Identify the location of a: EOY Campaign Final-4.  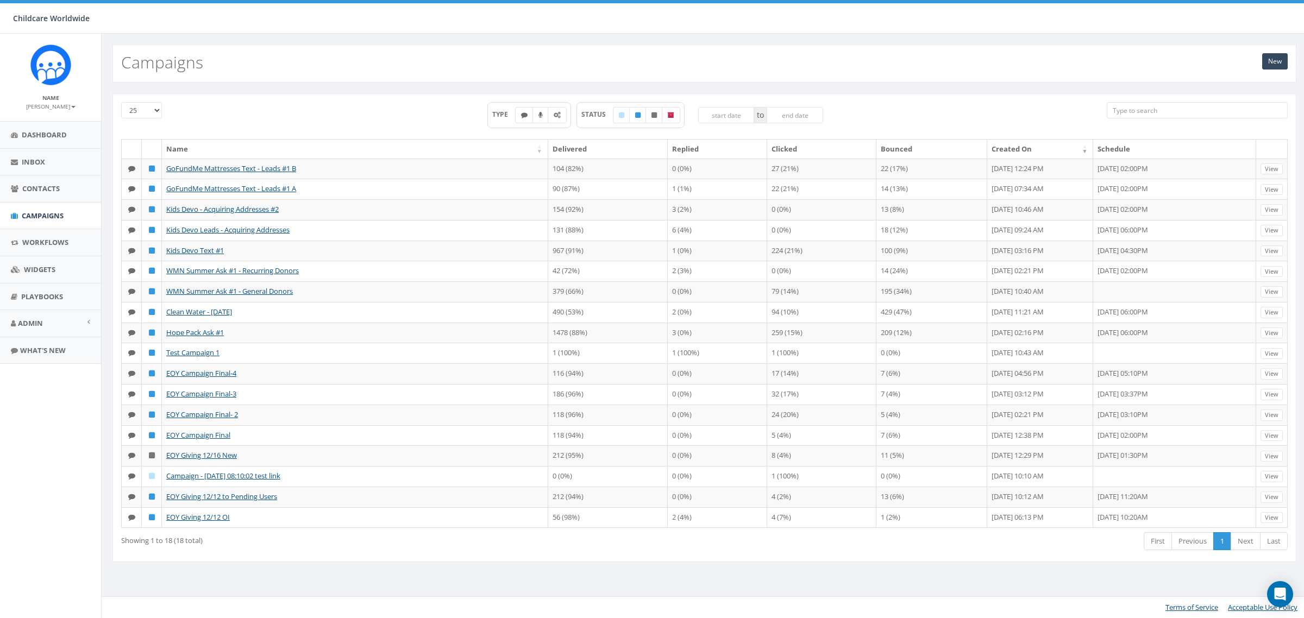
(201, 373).